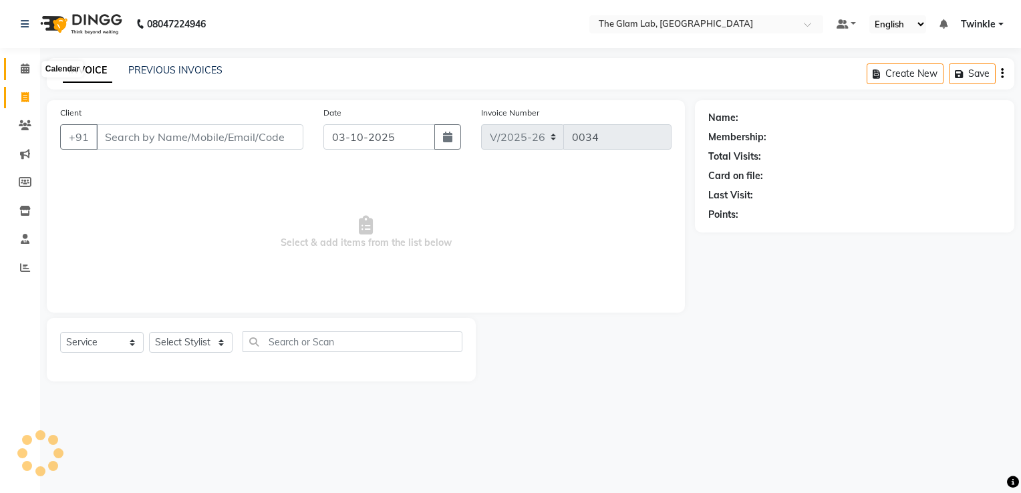  Describe the element at coordinates (62, 70) in the screenshot. I see `div: Calendar` at that location.